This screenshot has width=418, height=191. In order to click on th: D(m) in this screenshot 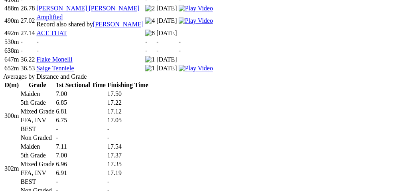, I will do `click(12, 85)`.